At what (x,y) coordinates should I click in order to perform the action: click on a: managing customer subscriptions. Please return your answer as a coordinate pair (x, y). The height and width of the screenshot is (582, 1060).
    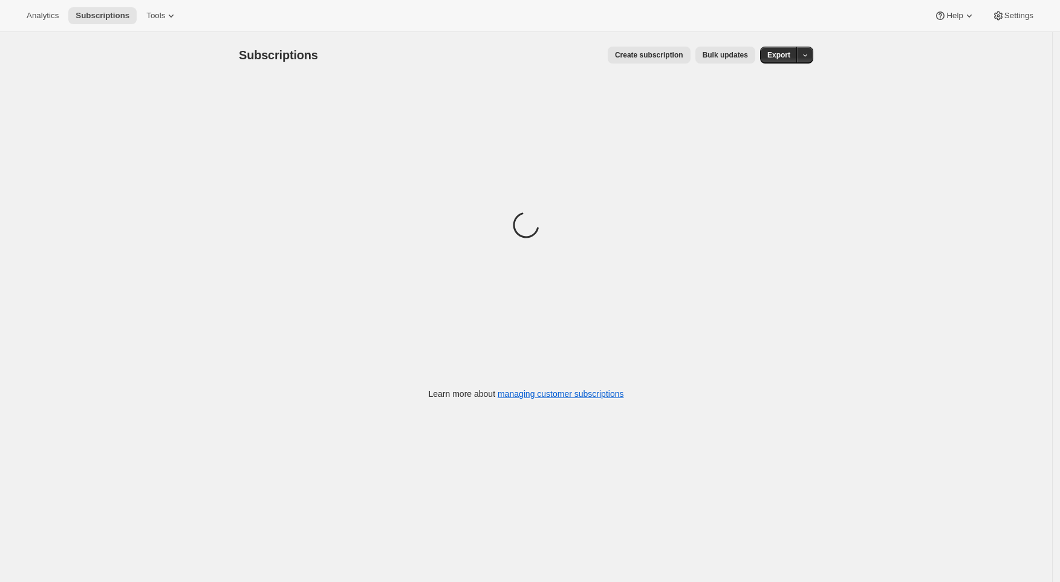
    Looking at the image, I should click on (561, 394).